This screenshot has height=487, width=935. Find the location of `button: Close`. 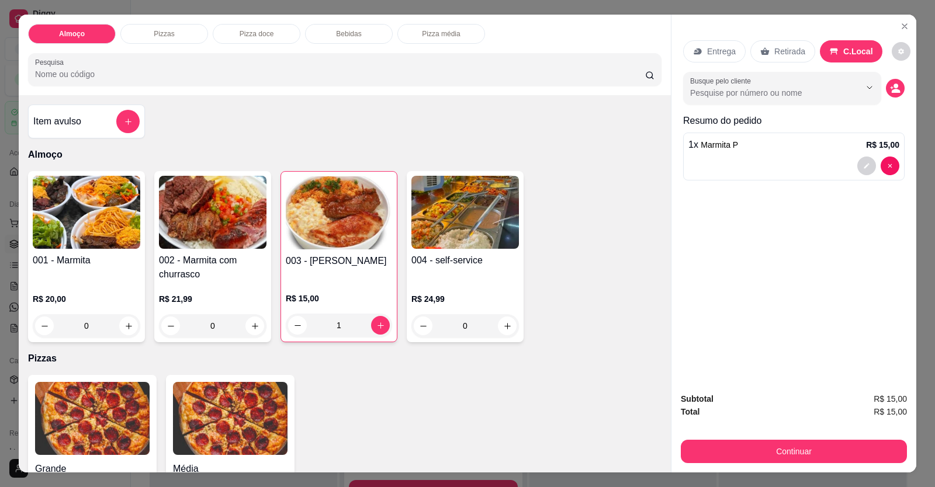

button: Close is located at coordinates (904, 26).